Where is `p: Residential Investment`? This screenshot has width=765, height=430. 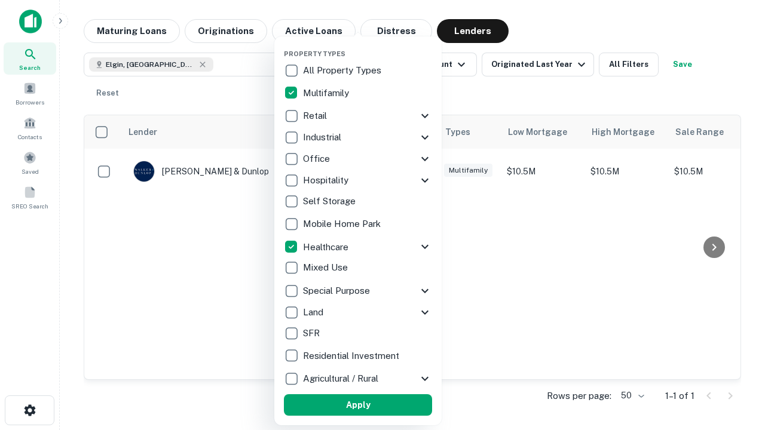 p: Residential Investment is located at coordinates (352, 356).